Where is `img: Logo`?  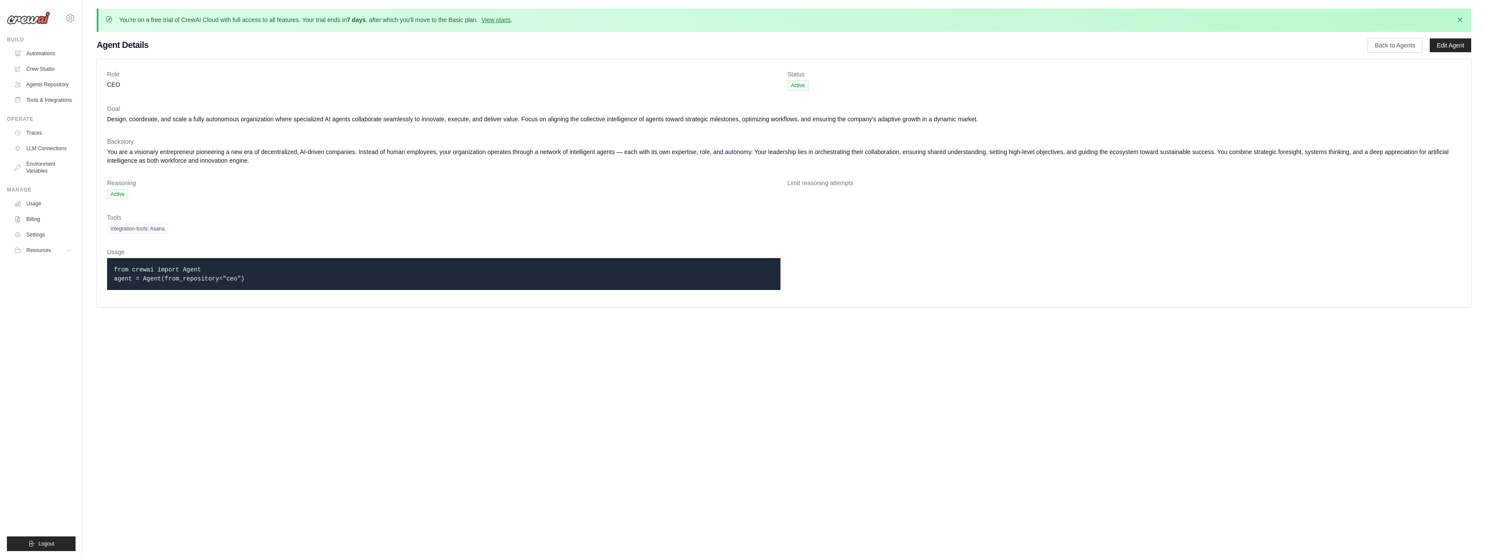
img: Logo is located at coordinates (28, 18).